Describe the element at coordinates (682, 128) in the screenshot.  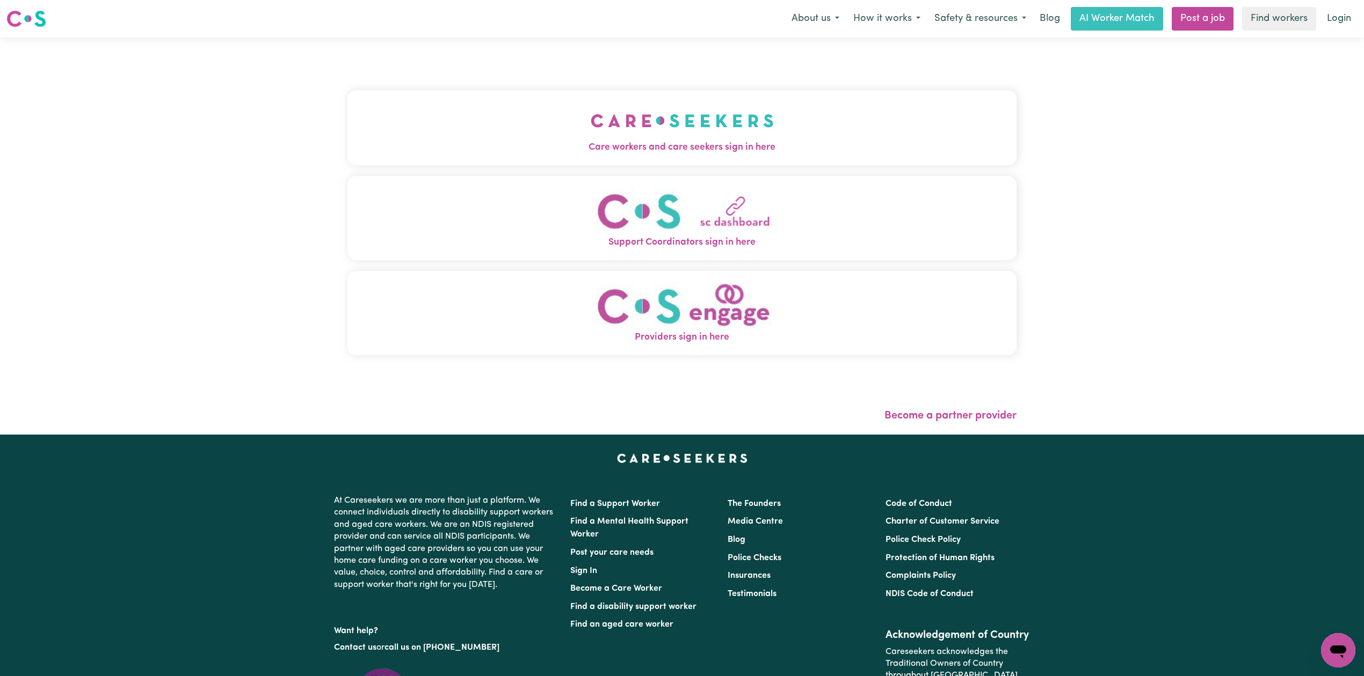
I see `button: Care workers and care seekers sign in here` at that location.